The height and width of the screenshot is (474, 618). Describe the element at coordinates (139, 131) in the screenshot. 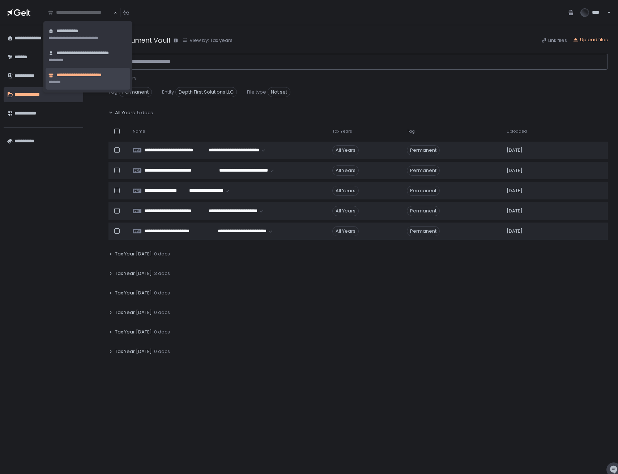

I see `span: Name` at that location.